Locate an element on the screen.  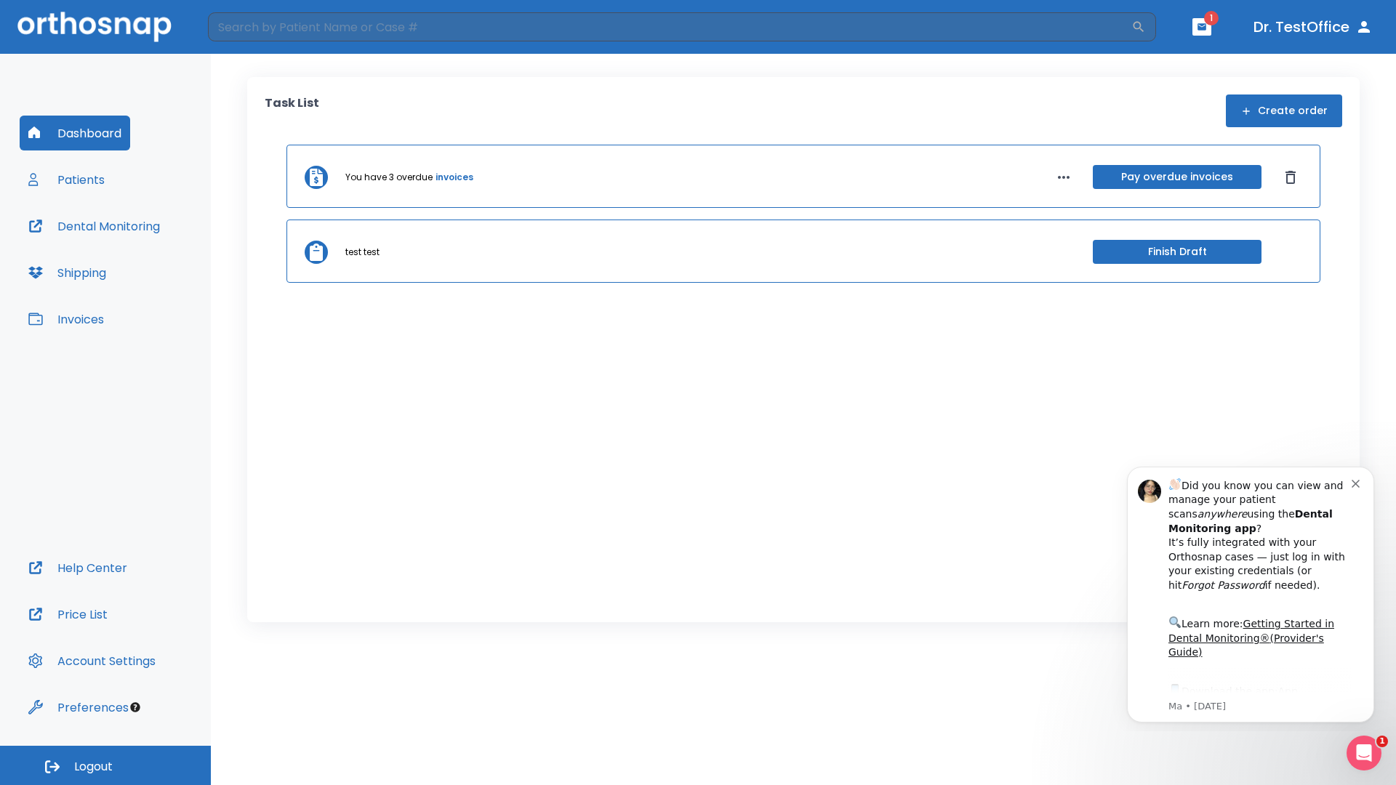
div: Did you know you can view and manage your patient scans using the ? It’s fully integrated with yo... is located at coordinates (155, 88).